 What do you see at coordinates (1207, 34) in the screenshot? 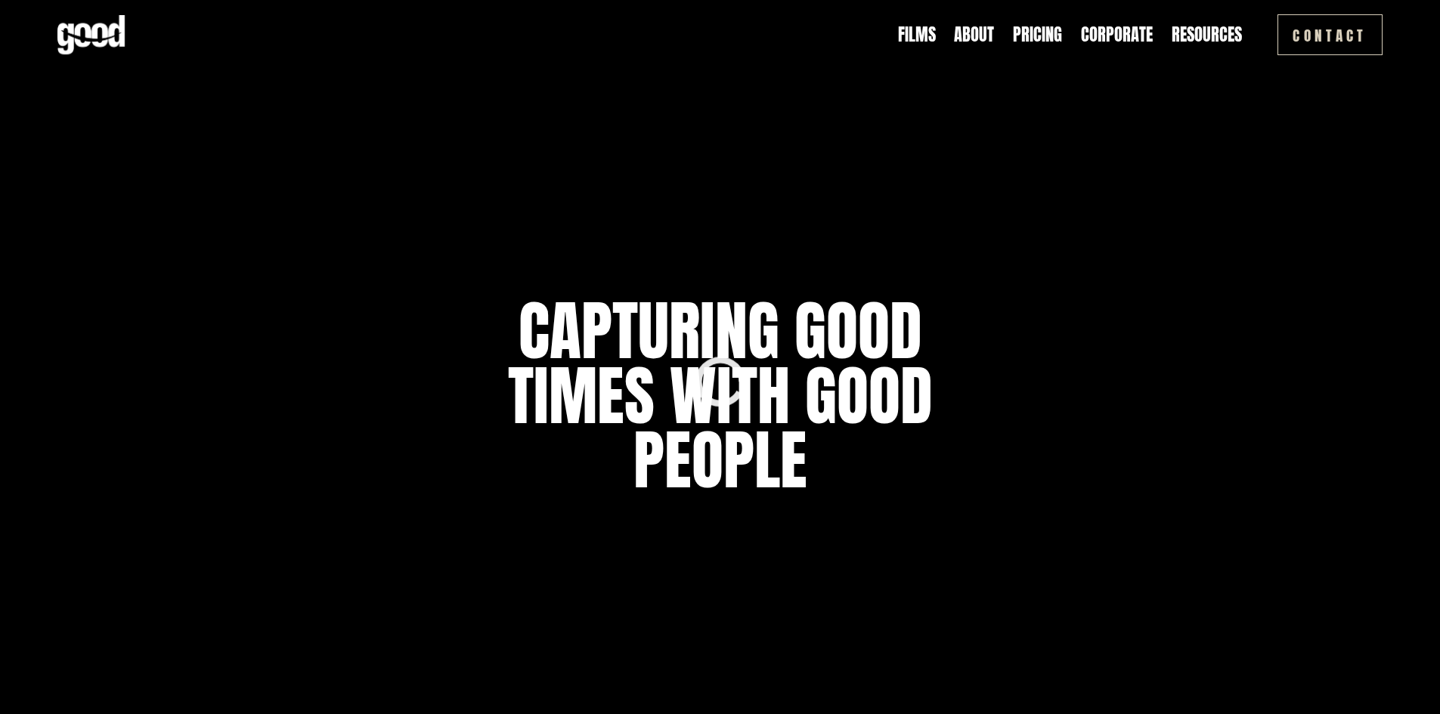
I see `a: folder dropdown` at bounding box center [1207, 34].